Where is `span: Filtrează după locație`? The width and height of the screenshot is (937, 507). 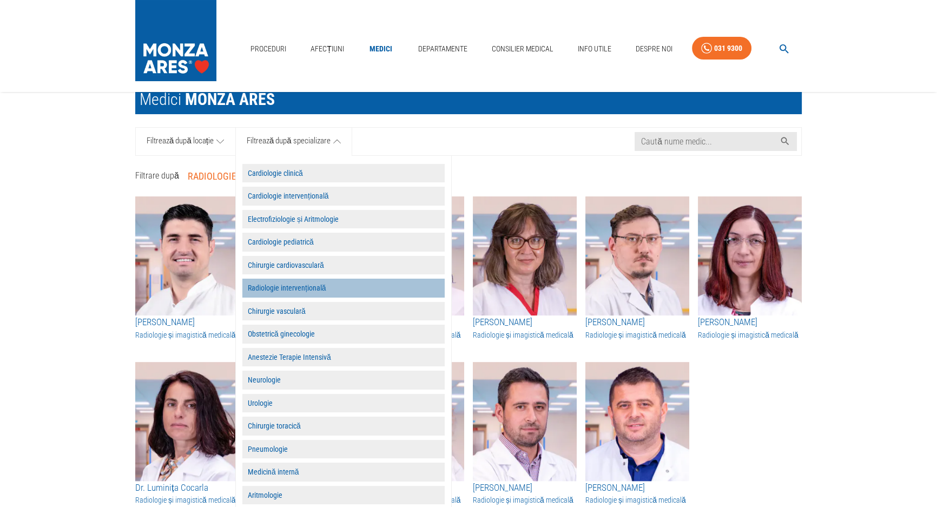 span: Filtrează după locație is located at coordinates (180, 141).